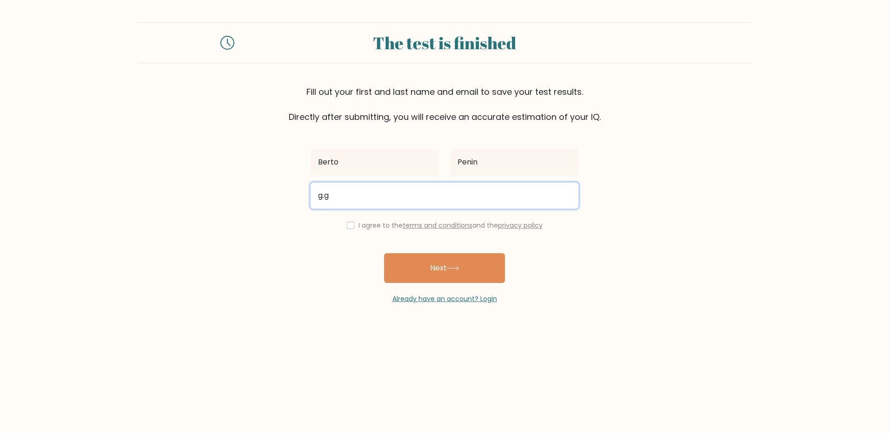 The width and height of the screenshot is (889, 433). What do you see at coordinates (444, 43) in the screenshot?
I see `div: The test is finished` at bounding box center [444, 43].